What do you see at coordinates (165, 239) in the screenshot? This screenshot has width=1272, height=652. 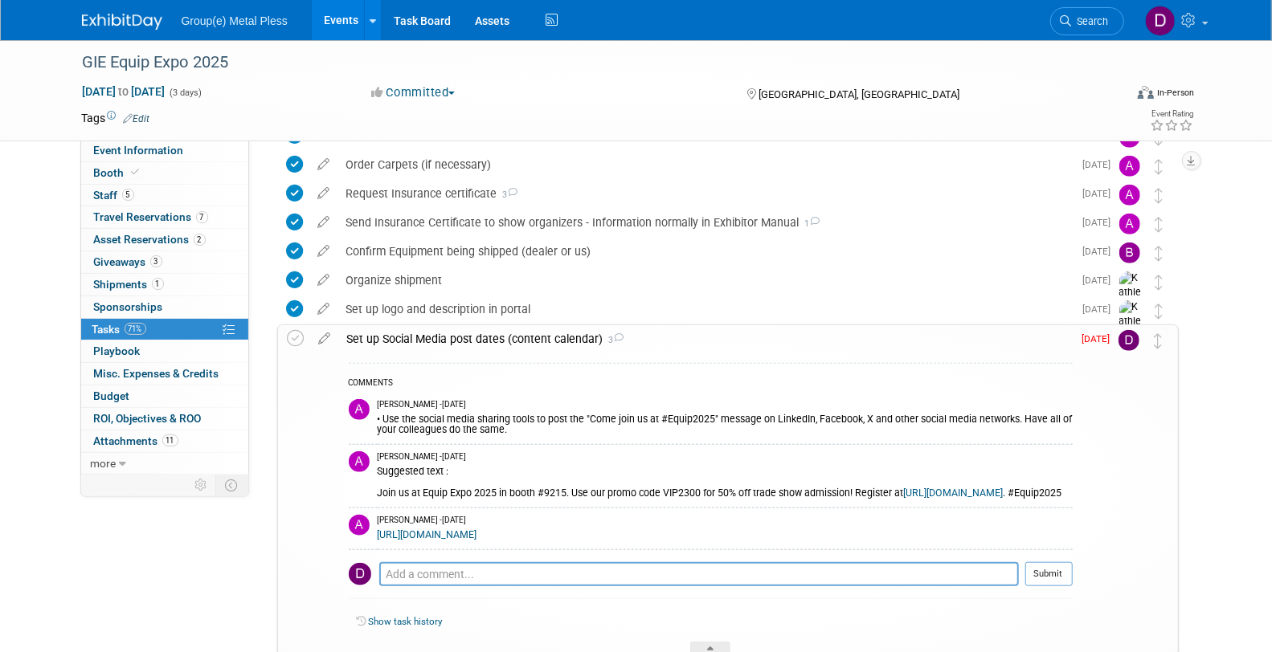 I see `a: Asset Reservations2` at bounding box center [165, 239].